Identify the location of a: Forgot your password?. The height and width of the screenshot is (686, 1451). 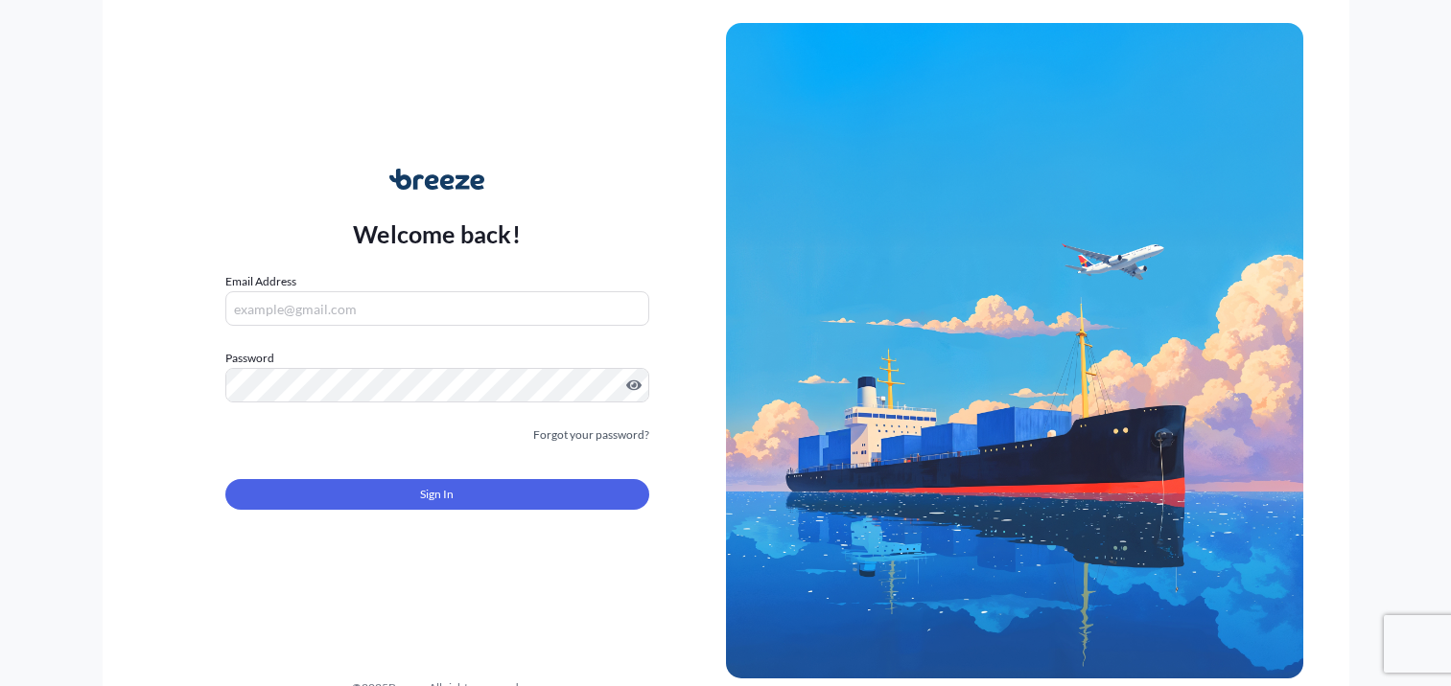
(591, 435).